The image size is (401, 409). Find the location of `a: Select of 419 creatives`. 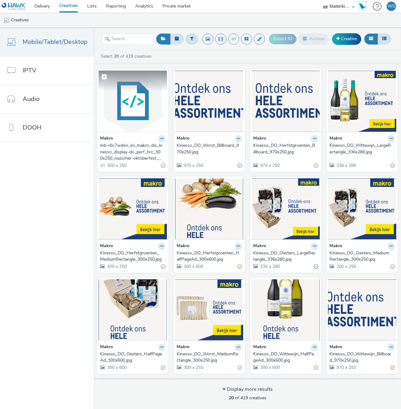

a: Select of 419 creatives is located at coordinates (127, 56).